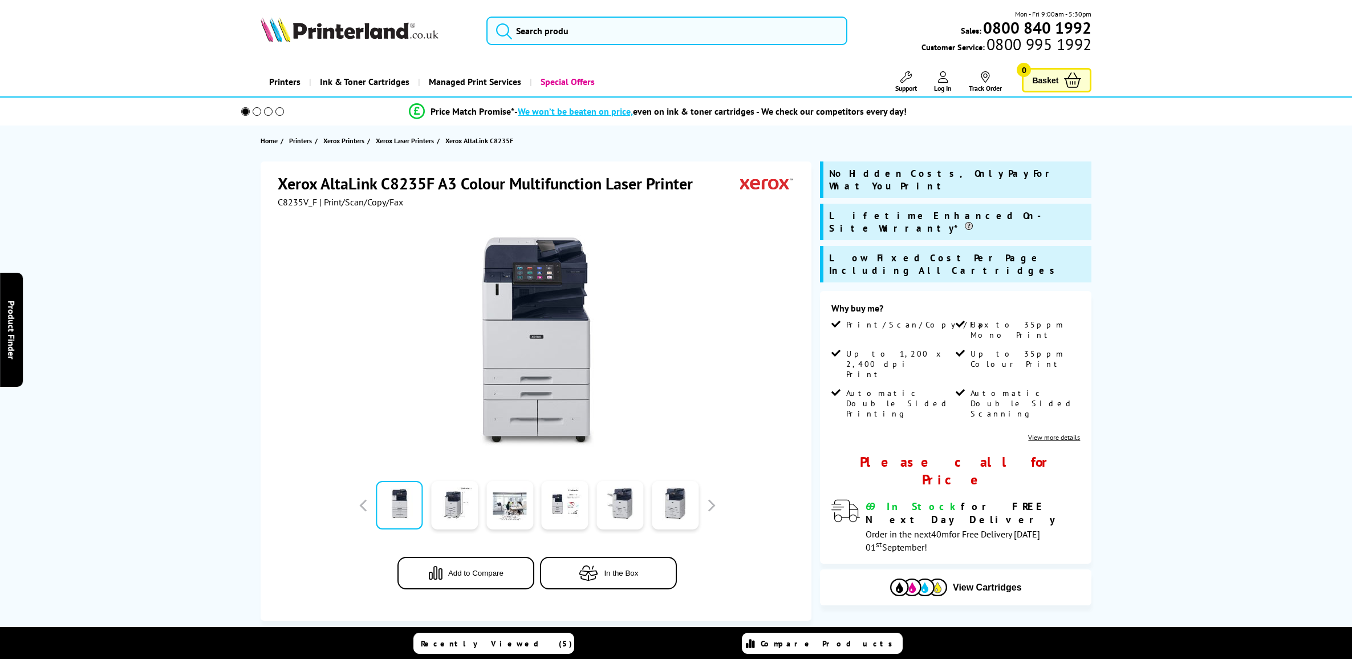  What do you see at coordinates (1057, 80) in the screenshot?
I see `a: Basket 0` at bounding box center [1057, 80].